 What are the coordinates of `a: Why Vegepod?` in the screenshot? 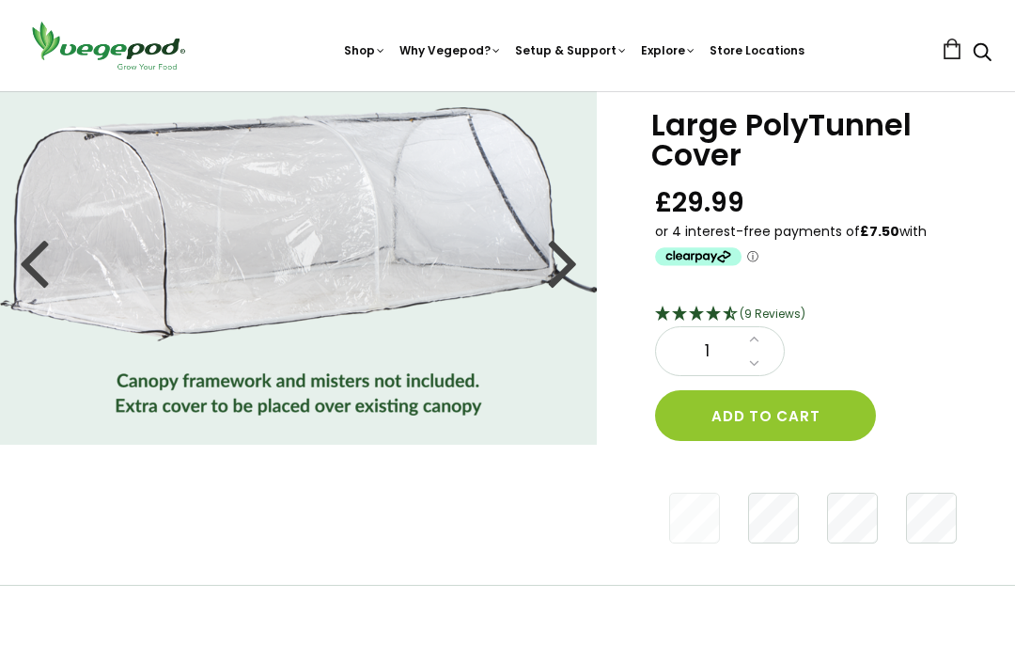 It's located at (450, 50).